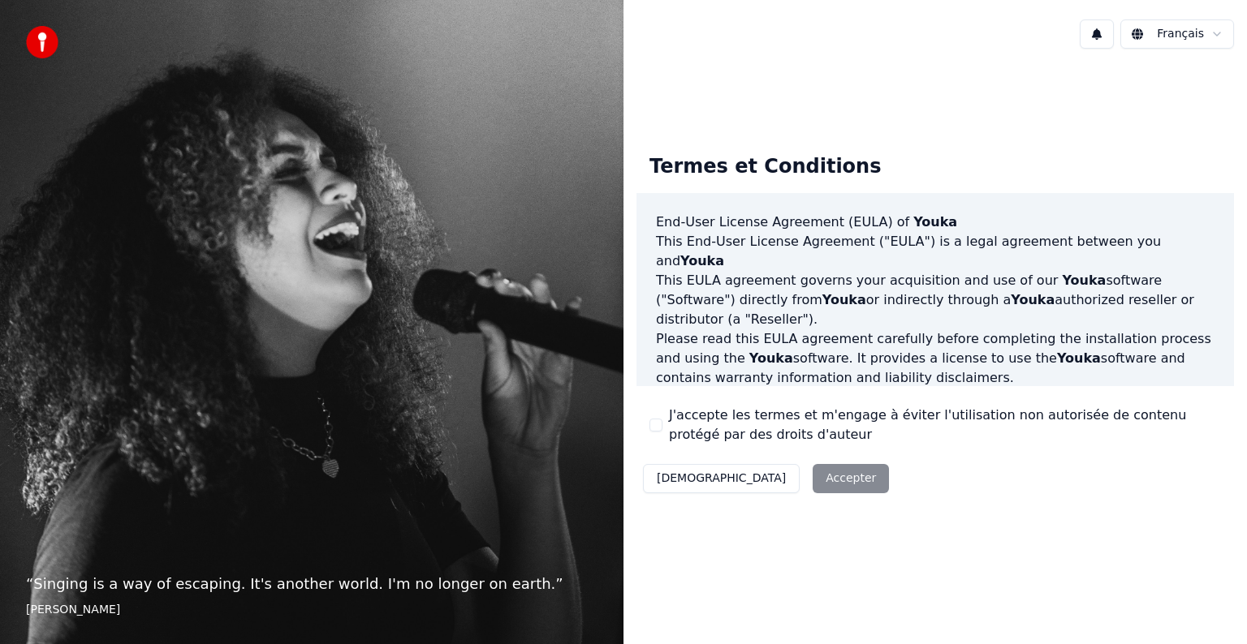  What do you see at coordinates (42, 42) in the screenshot?
I see `img: youka` at bounding box center [42, 42].